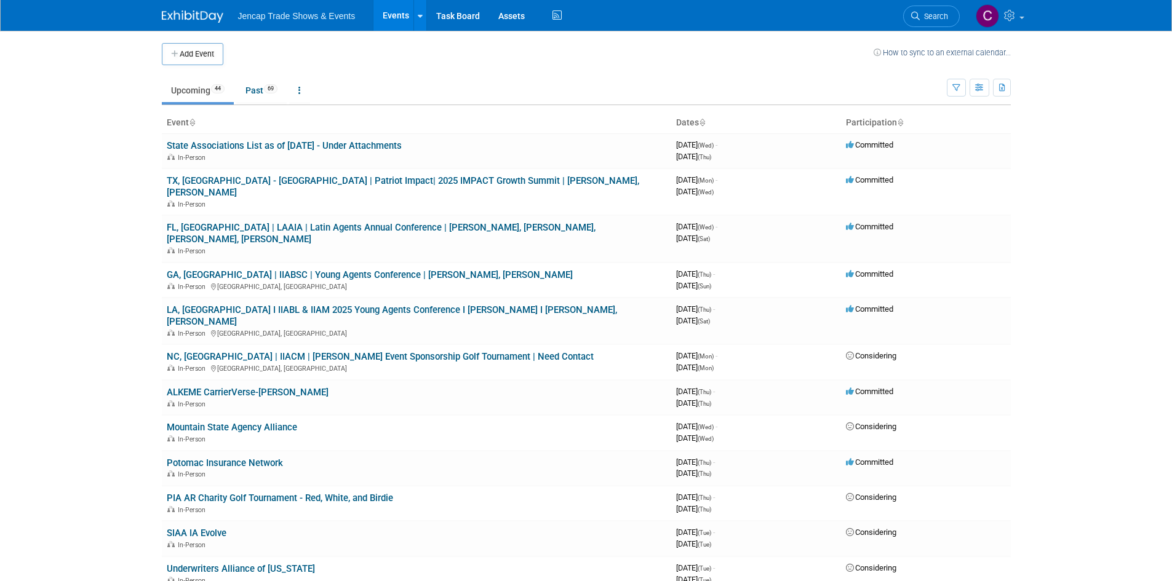  Describe the element at coordinates (193, 17) in the screenshot. I see `img: ExhibitDay` at that location.